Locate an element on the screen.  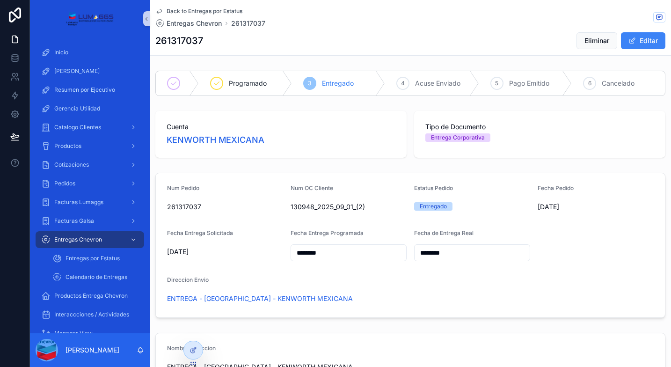
span: Resumen por Ejecutivo is located at coordinates (85, 90).